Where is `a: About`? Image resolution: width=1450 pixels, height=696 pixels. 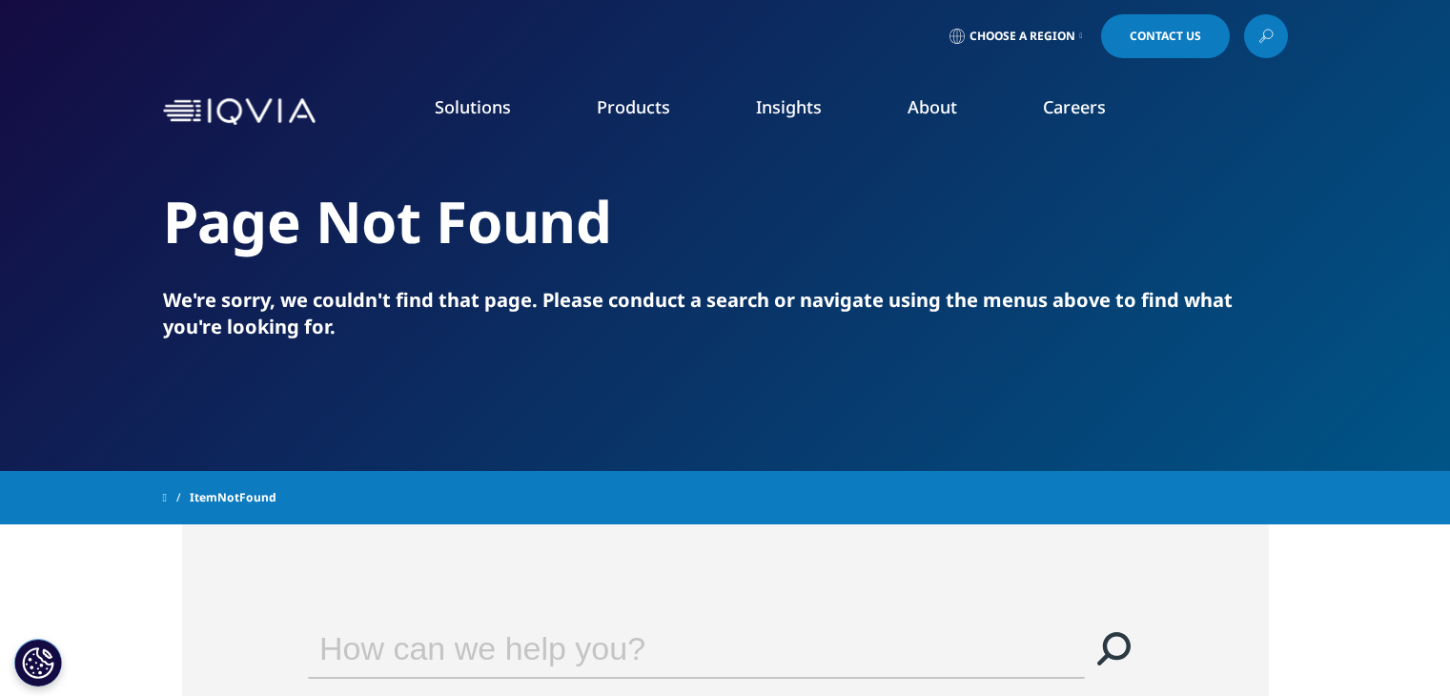
a: About is located at coordinates (932, 107).